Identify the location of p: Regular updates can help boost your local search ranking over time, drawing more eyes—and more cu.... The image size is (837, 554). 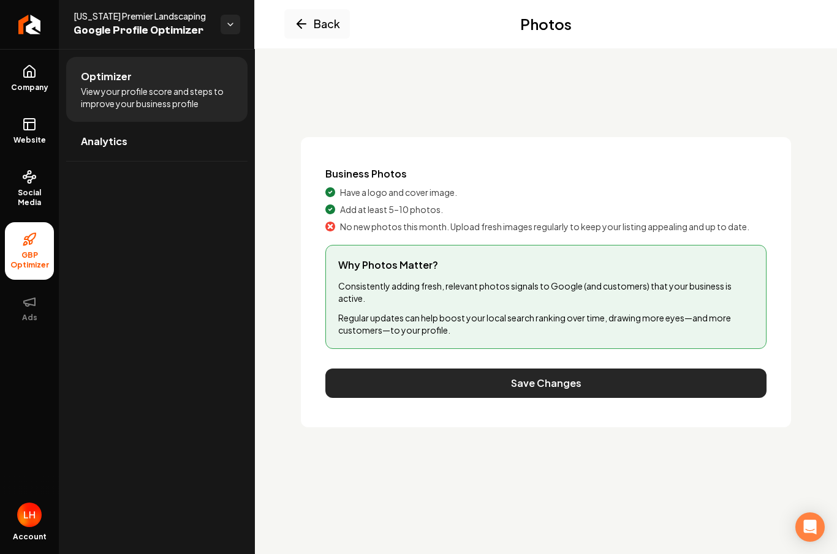
(546, 324).